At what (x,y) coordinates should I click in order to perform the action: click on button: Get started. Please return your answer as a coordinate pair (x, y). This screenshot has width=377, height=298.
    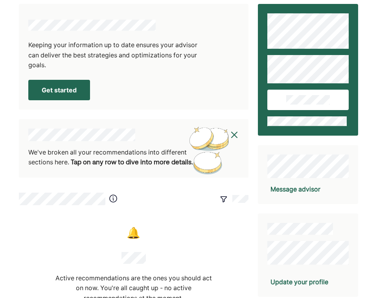
    Looking at the image, I should click on (59, 90).